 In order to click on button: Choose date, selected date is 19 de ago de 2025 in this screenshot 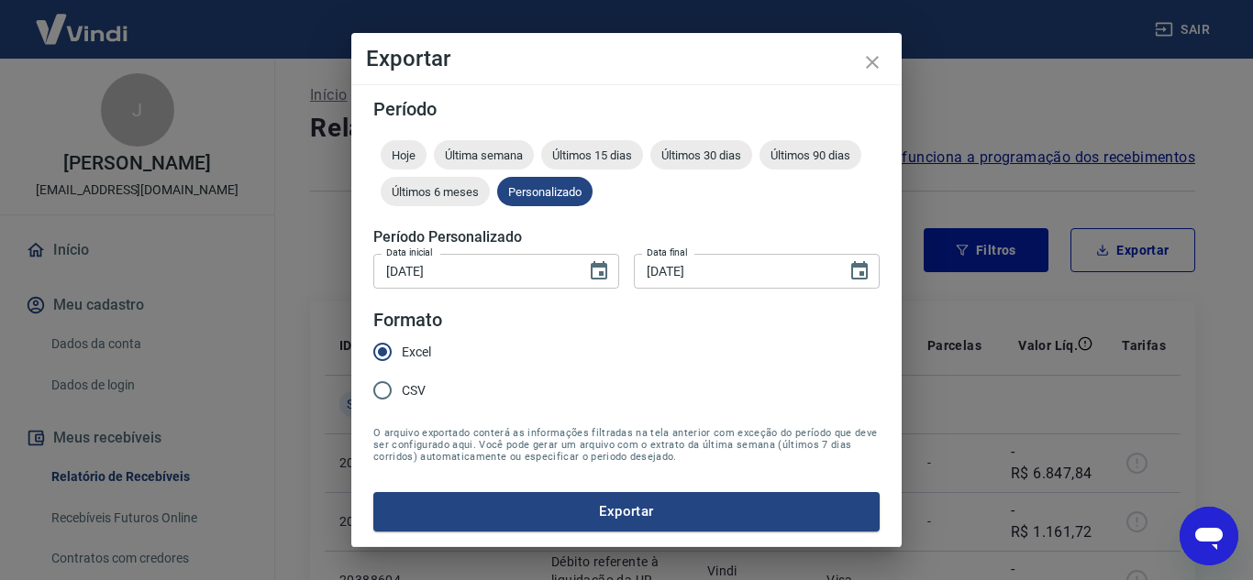, I will do `click(599, 271)`.